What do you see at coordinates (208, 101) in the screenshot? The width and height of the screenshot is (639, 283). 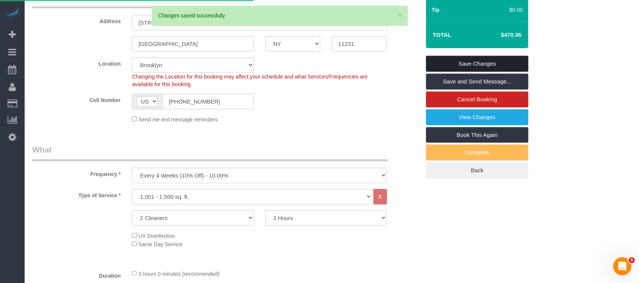 I see `input: Cell Number` at bounding box center [208, 101].